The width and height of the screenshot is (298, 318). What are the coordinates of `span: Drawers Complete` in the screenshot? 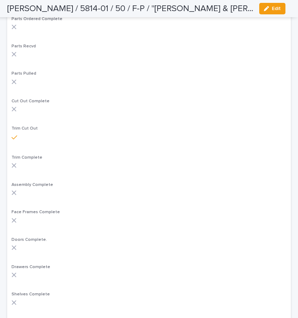 It's located at (31, 267).